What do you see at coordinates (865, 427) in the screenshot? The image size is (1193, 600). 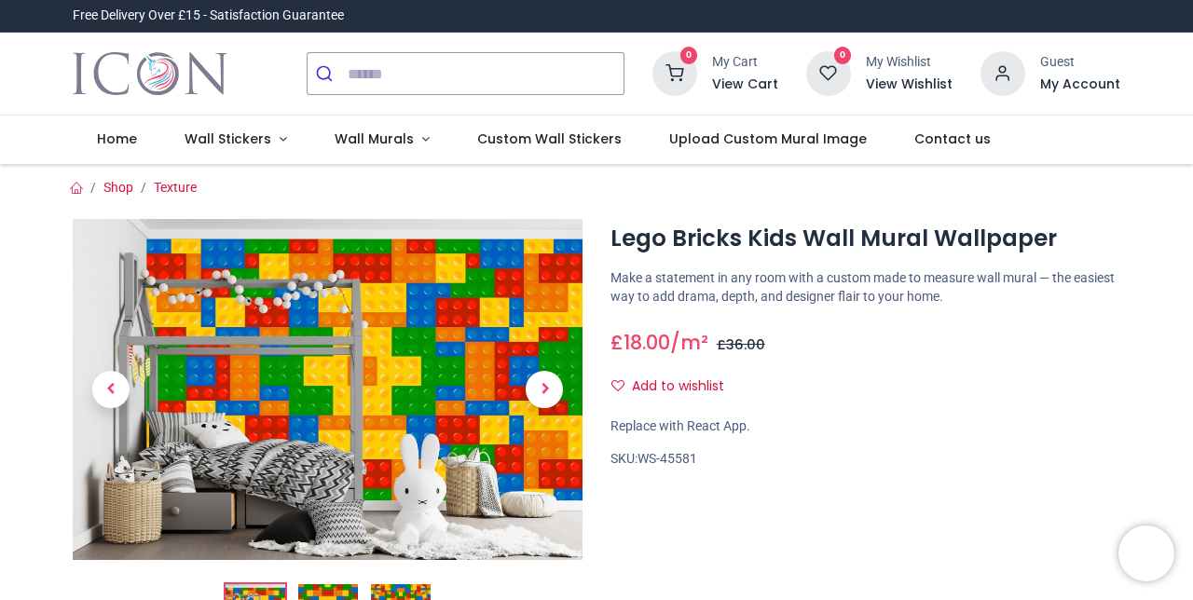 I see `div: Replace with React App.` at bounding box center [865, 427].